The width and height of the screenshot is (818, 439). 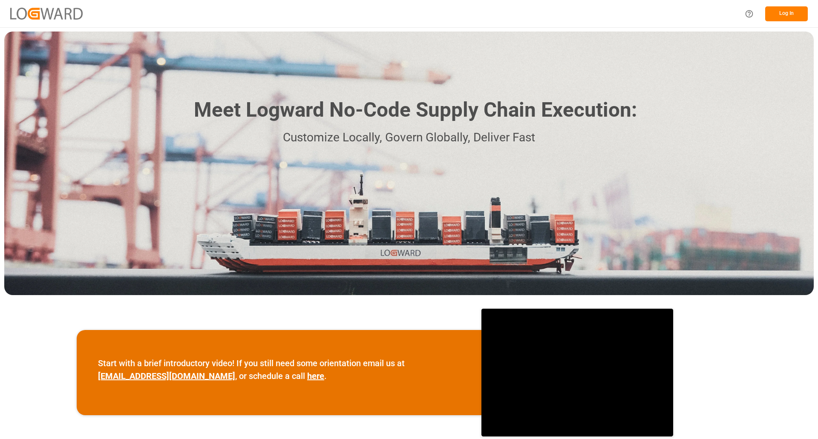 I want to click on p: Customize Locally, Govern Globally, Deliver Fast, so click(x=409, y=138).